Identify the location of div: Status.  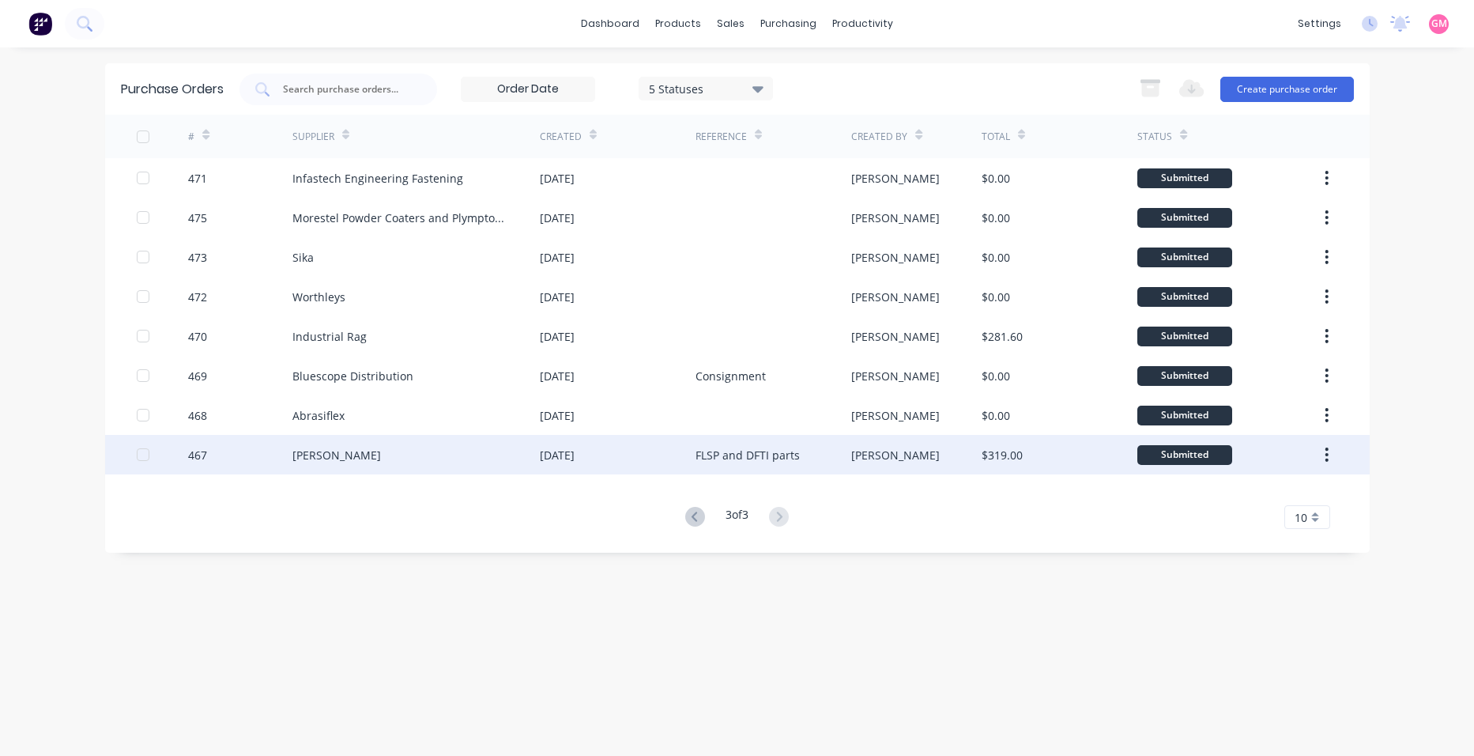
(1155, 137).